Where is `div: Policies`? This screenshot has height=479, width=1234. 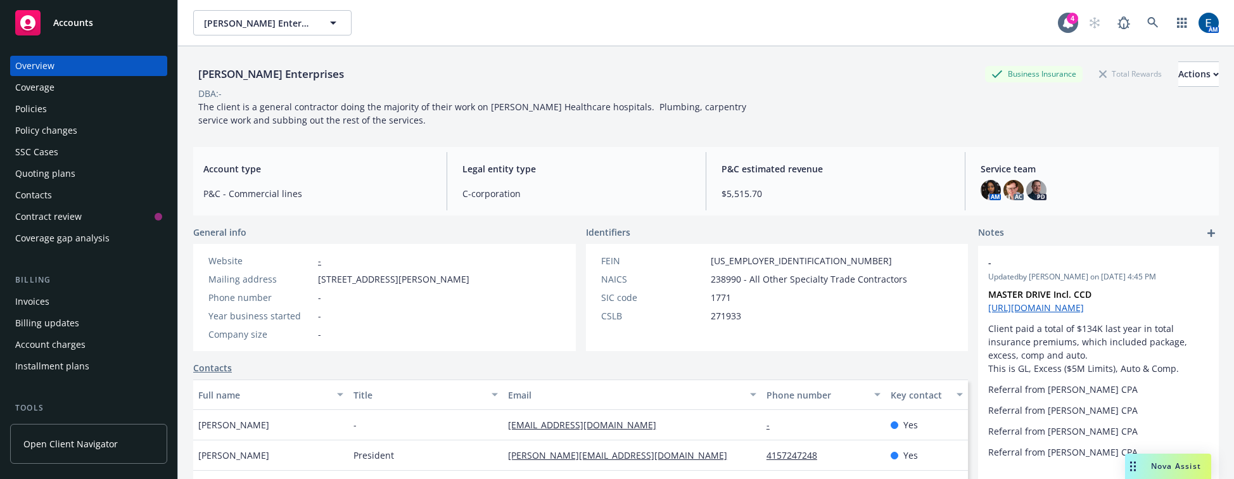
div: Policies is located at coordinates (31, 109).